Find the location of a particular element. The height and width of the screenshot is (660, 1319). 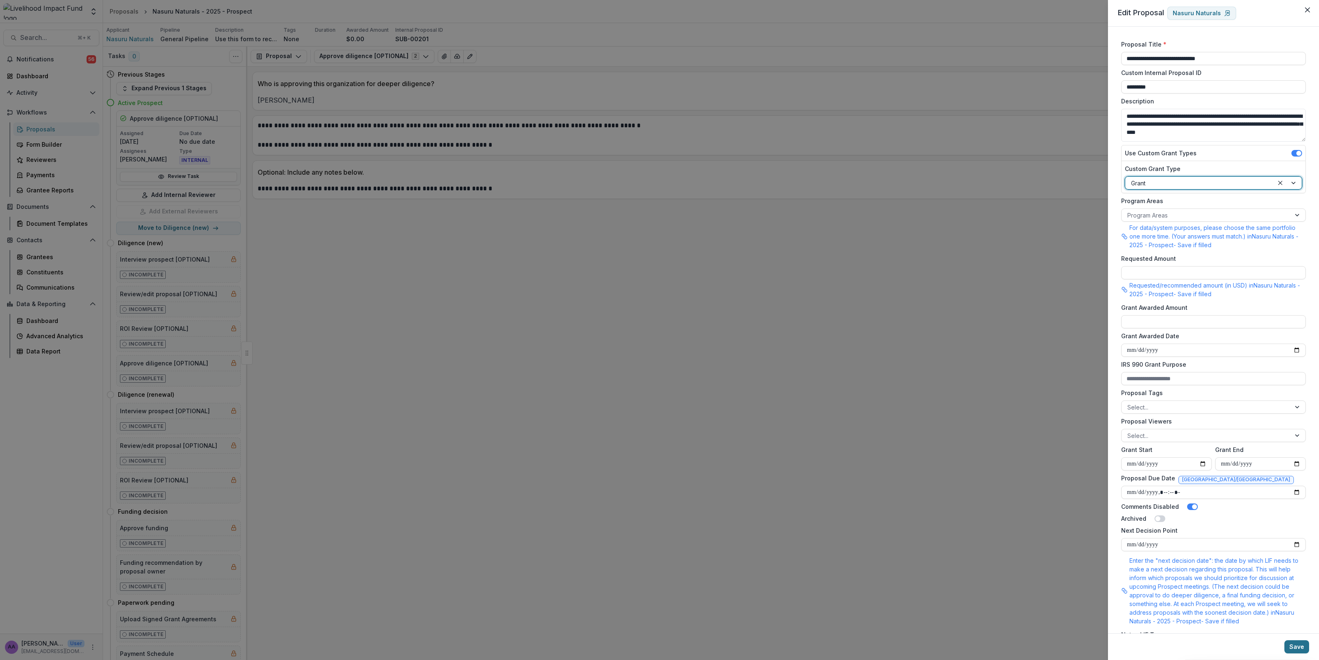

label: Custom Grant Type is located at coordinates (1211, 169).